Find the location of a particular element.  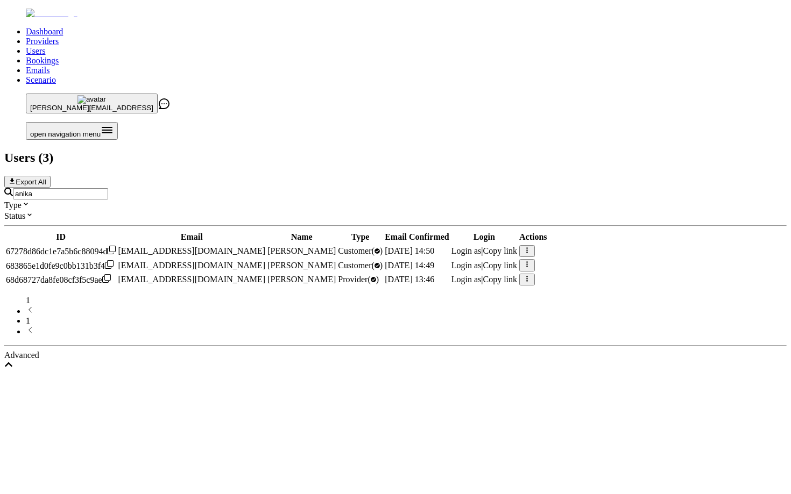

th: Actions is located at coordinates (533, 237).